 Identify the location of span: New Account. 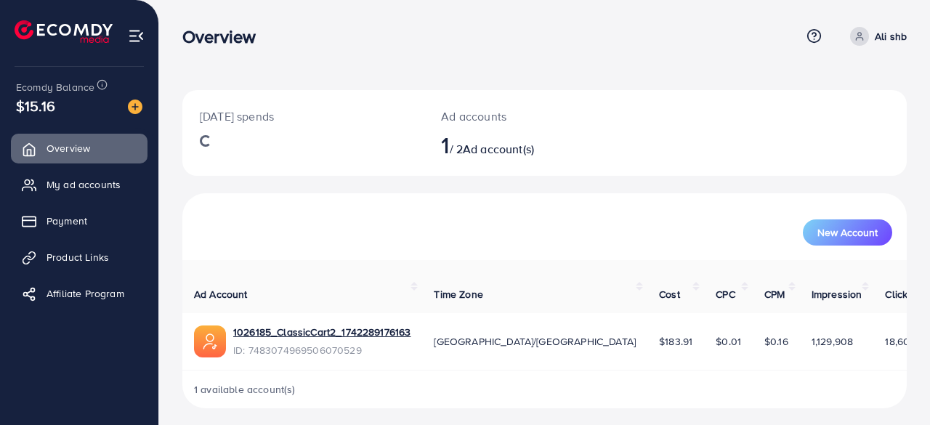
(847, 232).